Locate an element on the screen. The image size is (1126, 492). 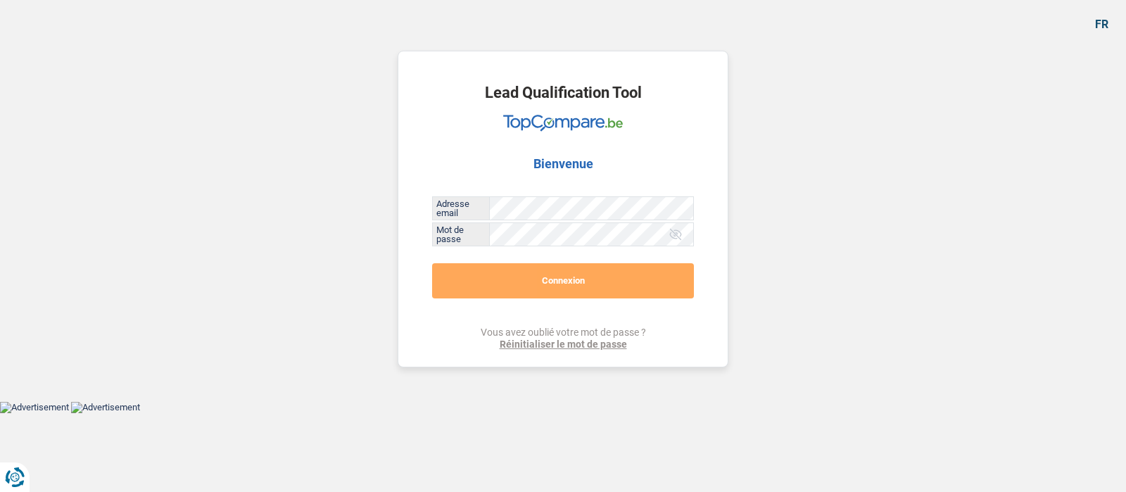
label: Mot de passe is located at coordinates (461, 234).